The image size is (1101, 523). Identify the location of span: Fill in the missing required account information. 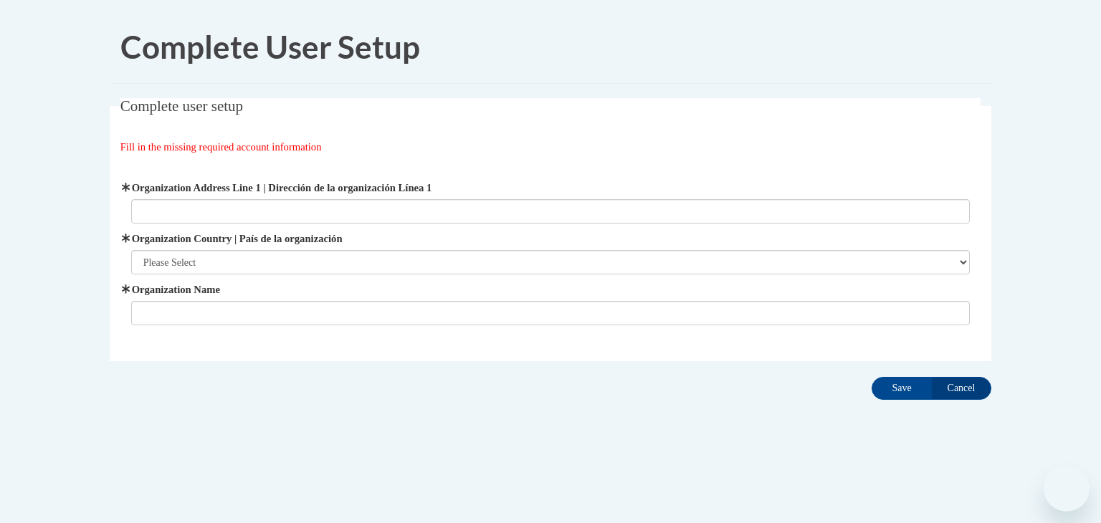
(221, 147).